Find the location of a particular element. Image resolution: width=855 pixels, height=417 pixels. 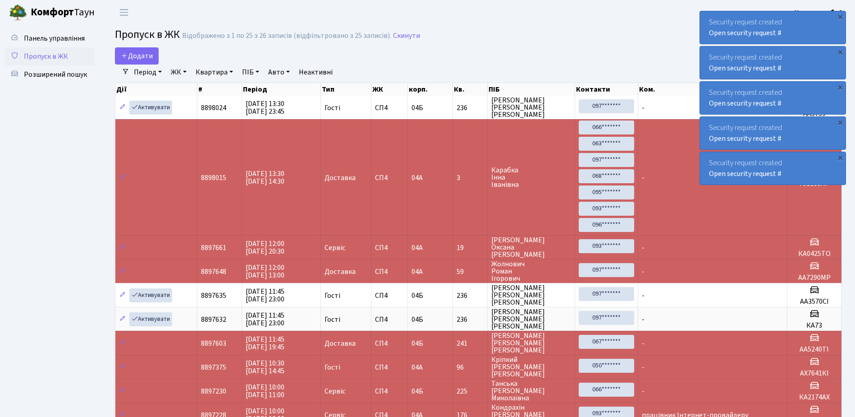

a: Квартира is located at coordinates (214, 72).